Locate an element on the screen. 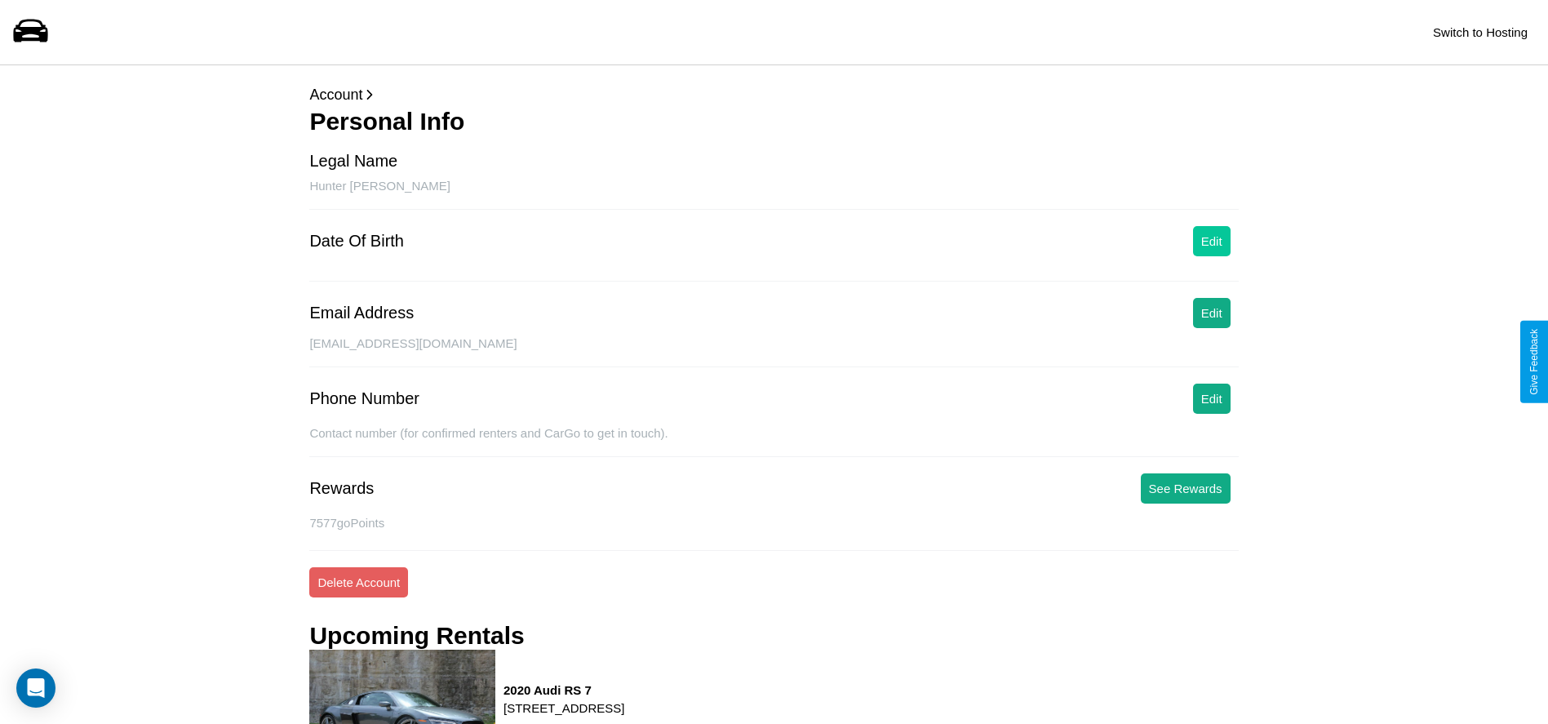 This screenshot has width=1548, height=724. div: Phone Number is located at coordinates (364, 398).